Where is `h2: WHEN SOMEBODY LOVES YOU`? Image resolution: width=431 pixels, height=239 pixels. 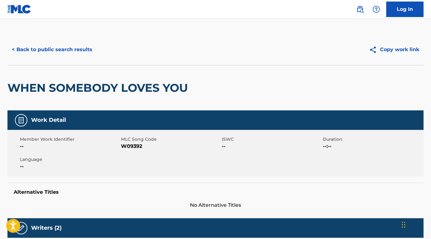 h2: WHEN SOMEBODY LOVES YOU is located at coordinates (99, 88).